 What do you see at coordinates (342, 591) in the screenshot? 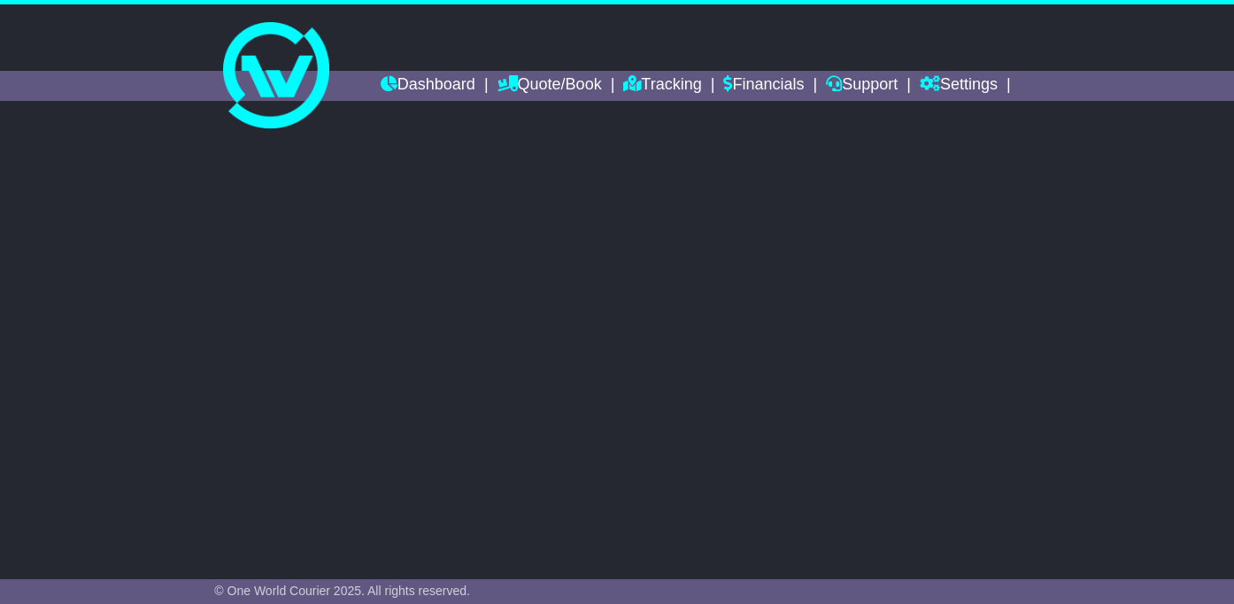
I see `span: © One World Courier 2025. All rights reserved.` at bounding box center [342, 591].